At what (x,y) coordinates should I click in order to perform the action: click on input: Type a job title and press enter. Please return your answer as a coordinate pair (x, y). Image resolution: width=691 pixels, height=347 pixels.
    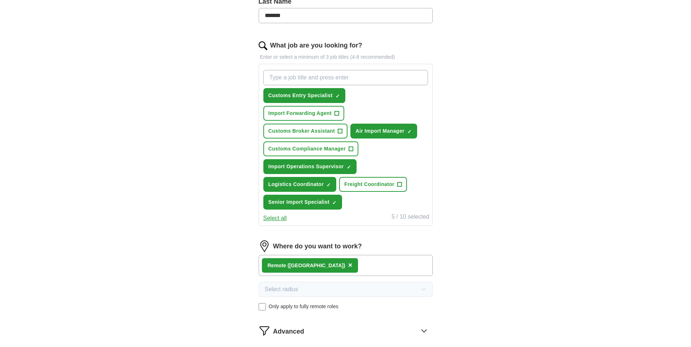
    Looking at the image, I should click on (346, 78).